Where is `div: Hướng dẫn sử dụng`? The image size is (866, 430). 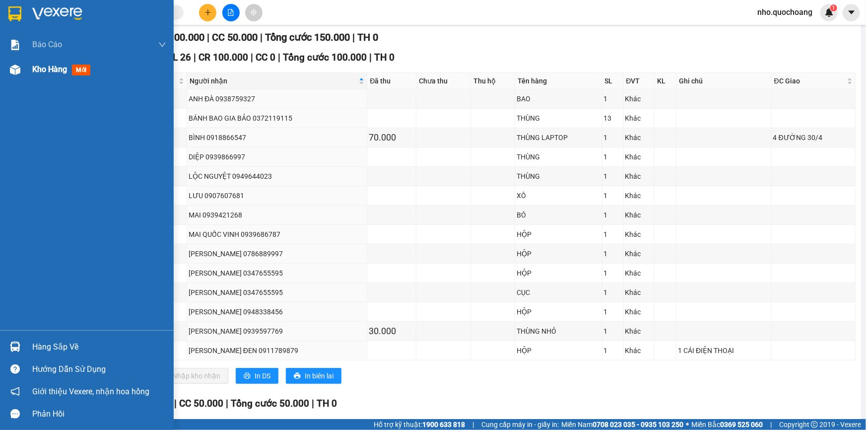
div: Hướng dẫn sử dụng is located at coordinates (99, 369).